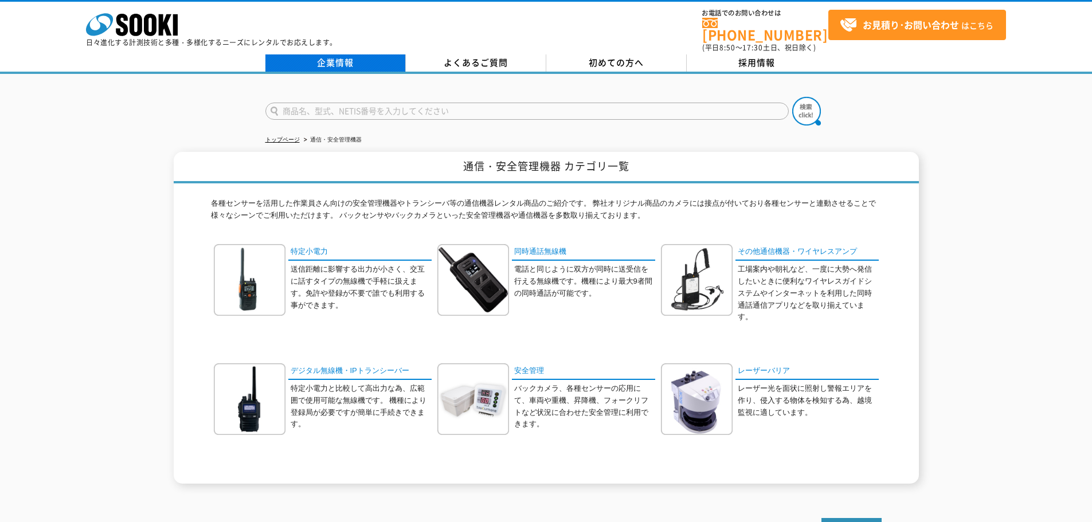 This screenshot has height=522, width=1092. I want to click on a: 企業情報, so click(335, 63).